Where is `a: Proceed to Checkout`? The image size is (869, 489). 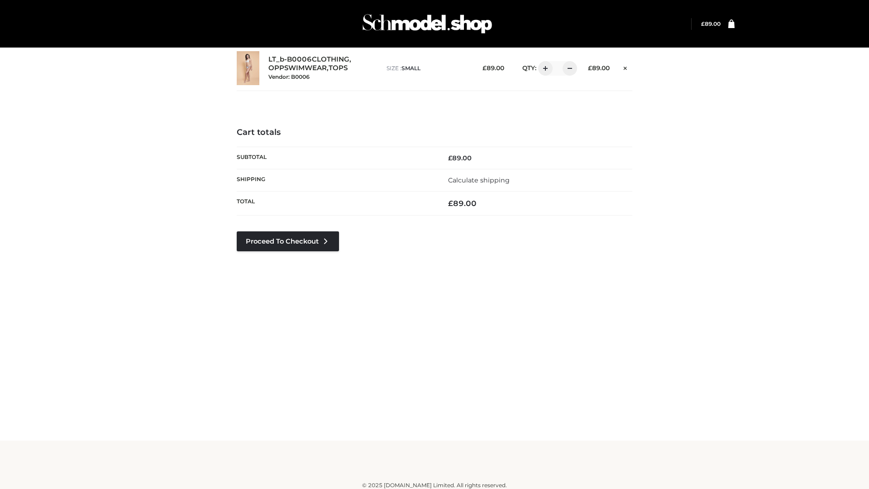 a: Proceed to Checkout is located at coordinates (288, 241).